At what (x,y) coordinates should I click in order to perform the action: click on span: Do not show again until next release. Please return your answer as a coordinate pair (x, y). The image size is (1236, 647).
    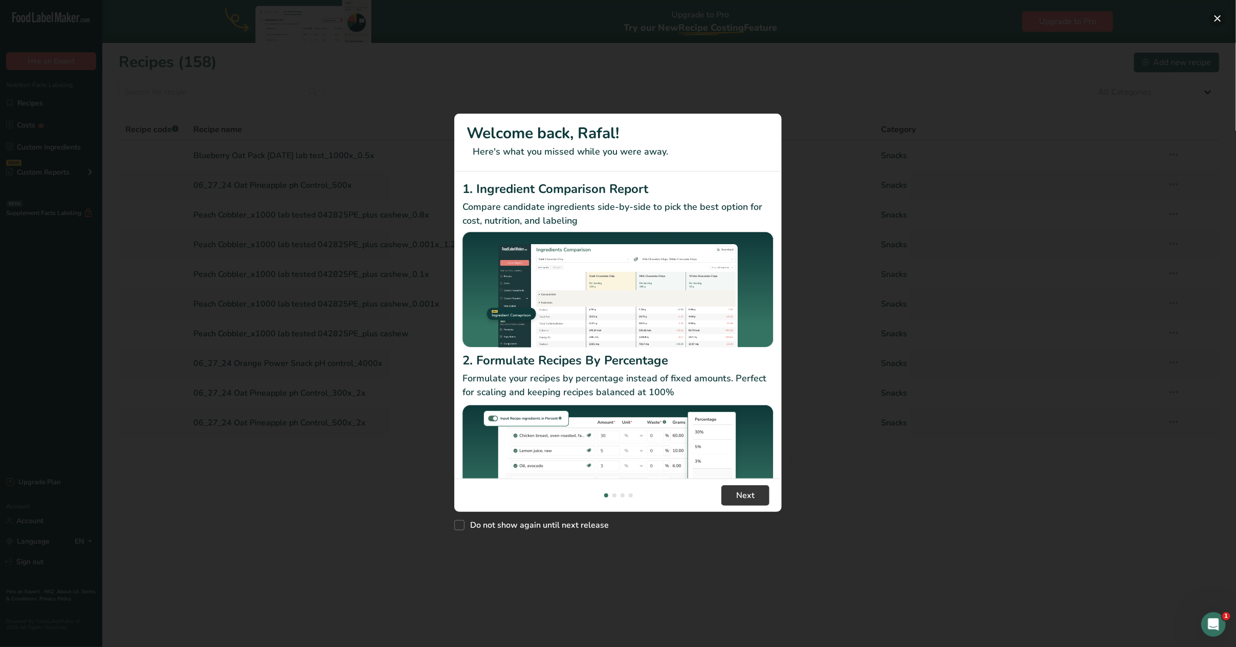
    Looking at the image, I should click on (537, 525).